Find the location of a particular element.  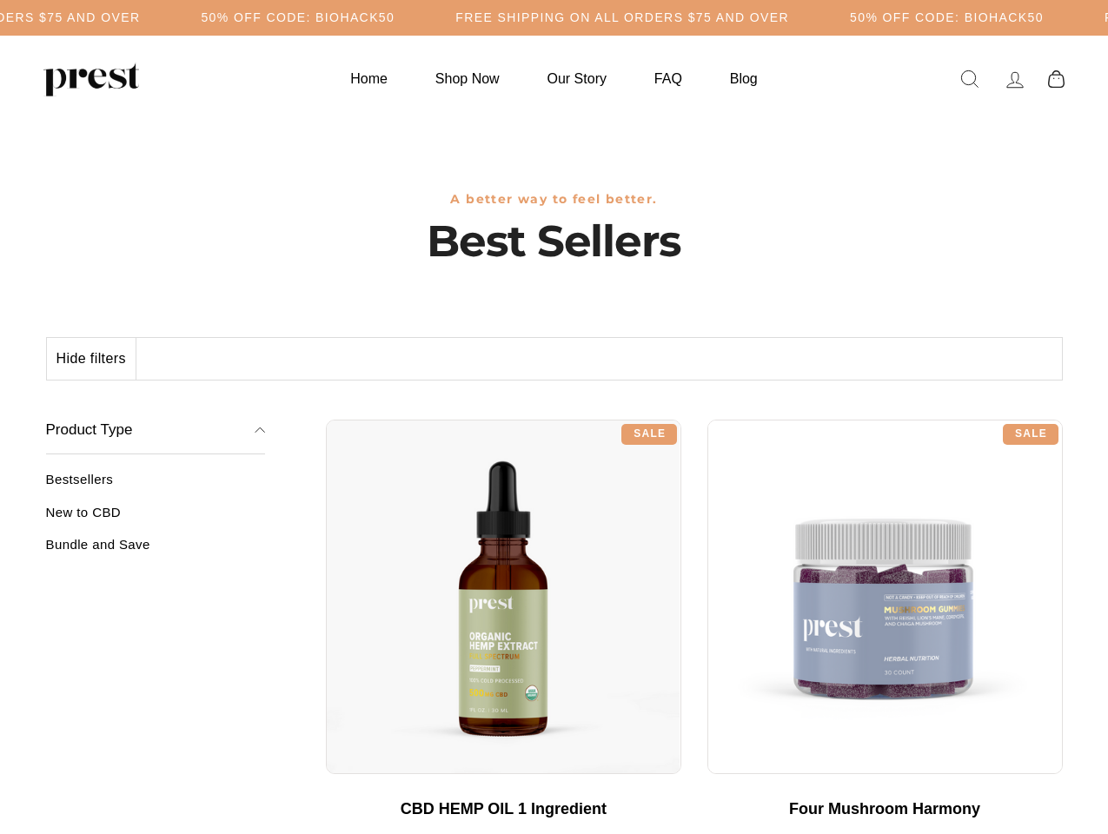

a: Our Story is located at coordinates (577, 78).